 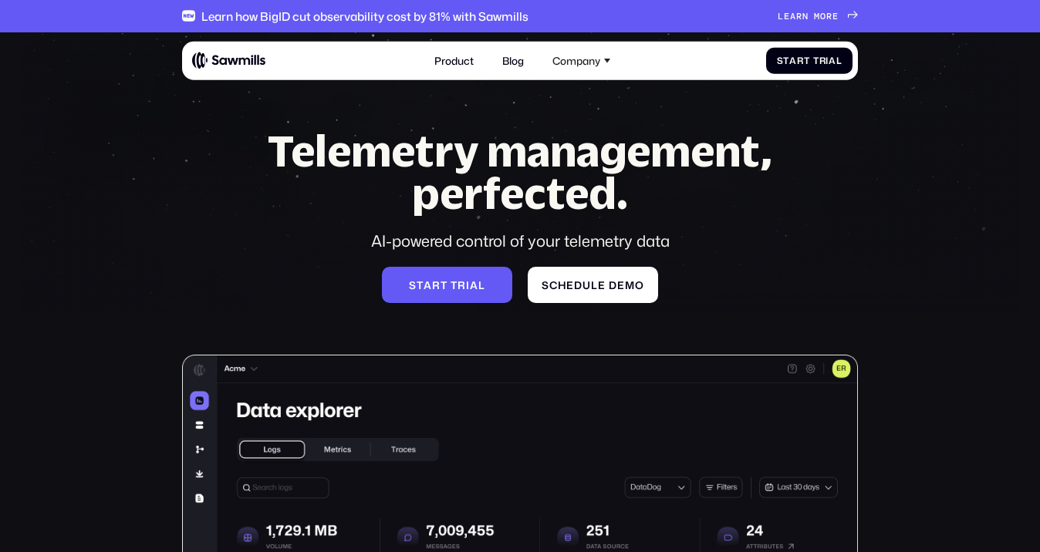 I want to click on span: n, so click(x=806, y=16).